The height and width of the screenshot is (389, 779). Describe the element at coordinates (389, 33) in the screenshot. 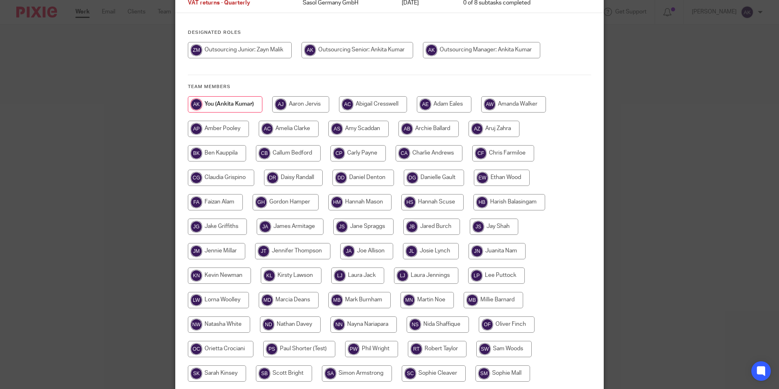

I see `h4: Designated Roles` at that location.